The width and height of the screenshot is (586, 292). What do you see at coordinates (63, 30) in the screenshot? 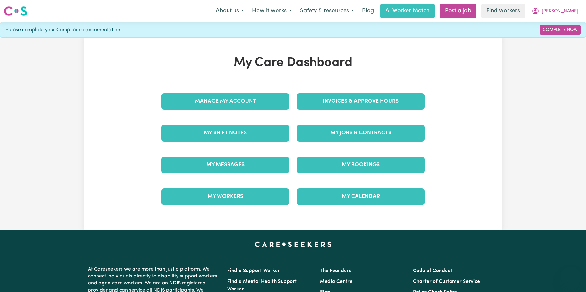
I see `span: Please complete your Compliance documentation.` at bounding box center [63, 30].